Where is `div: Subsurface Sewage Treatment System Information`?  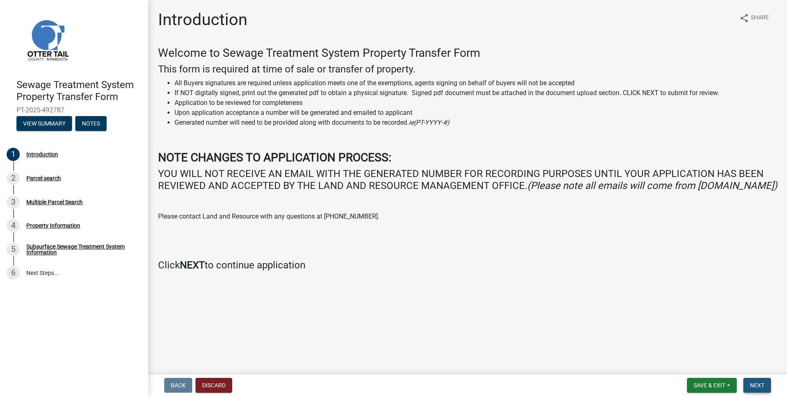 div: Subsurface Sewage Treatment System Information is located at coordinates (81, 249).